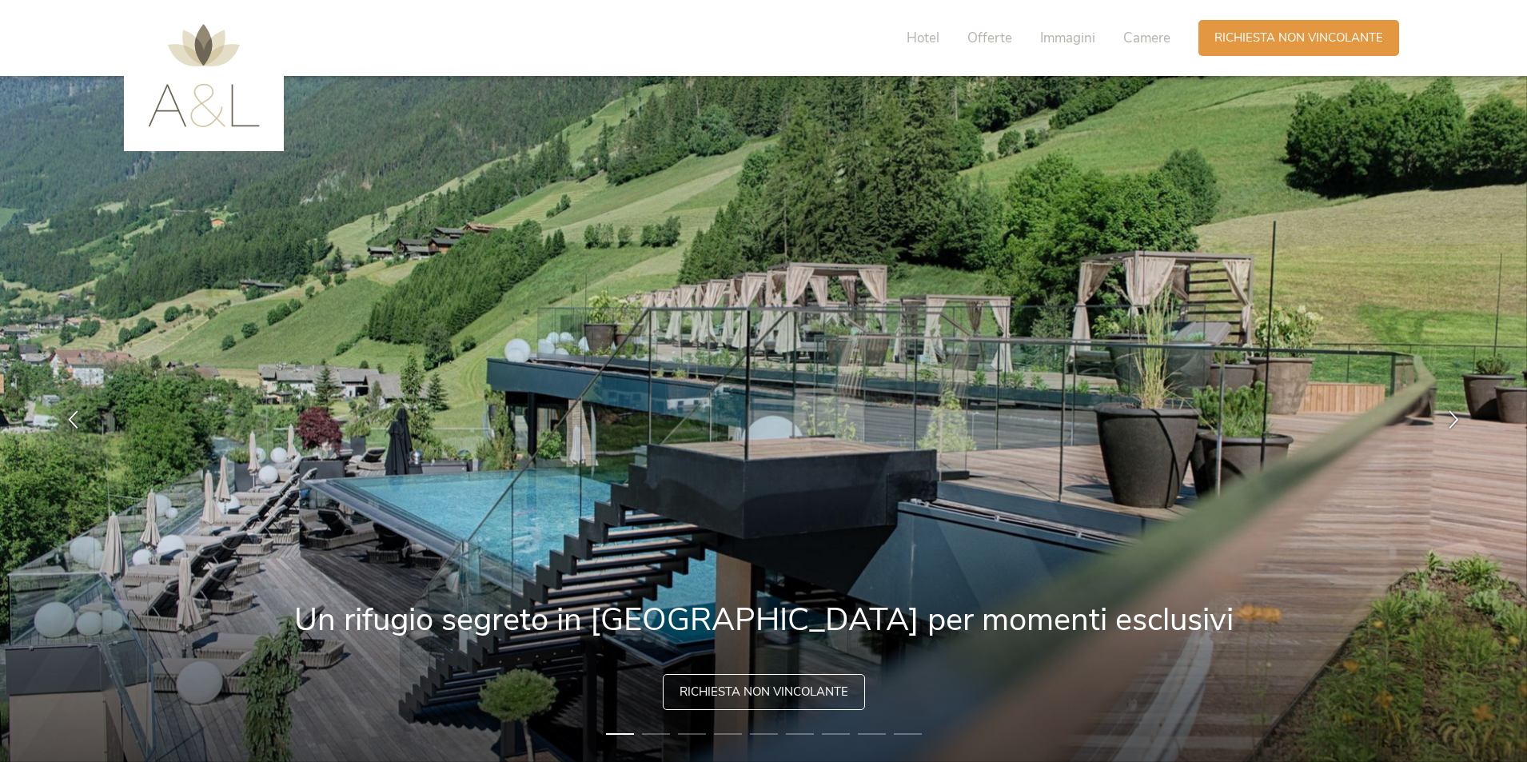 This screenshot has width=1527, height=762. Describe the element at coordinates (923, 38) in the screenshot. I see `span: Hotel` at that location.